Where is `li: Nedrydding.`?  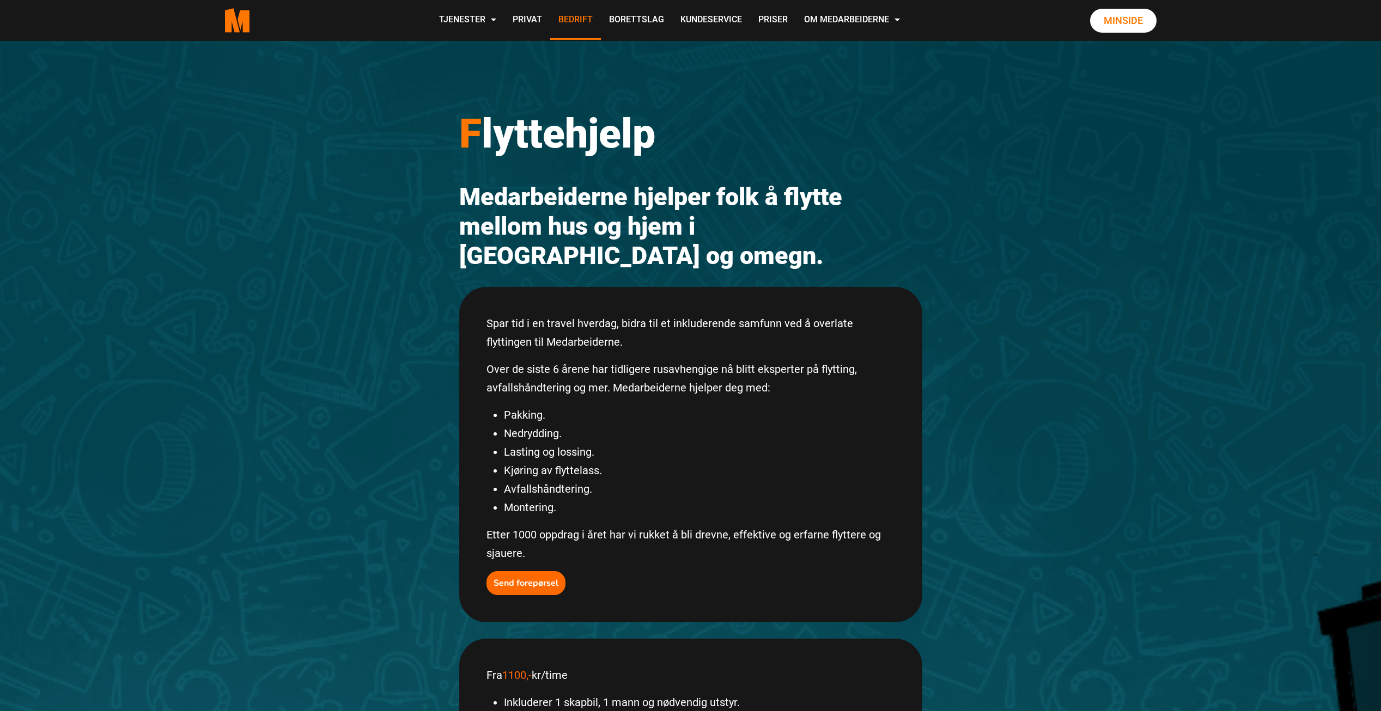 li: Nedrydding. is located at coordinates (699, 434).